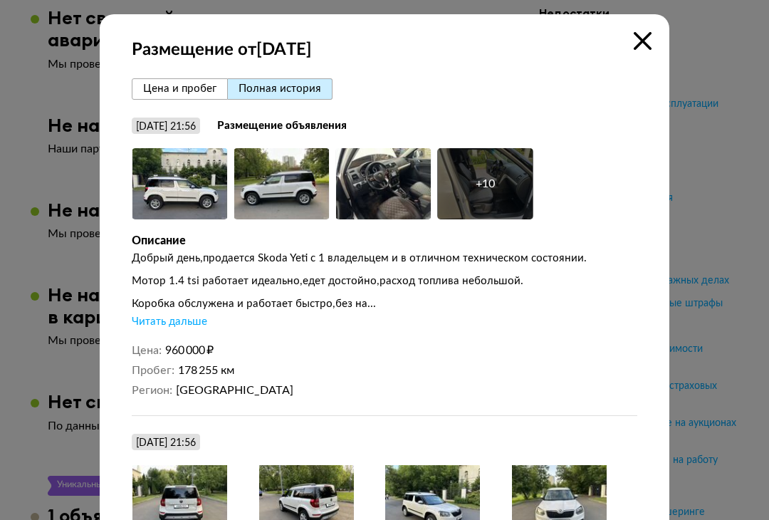  What do you see at coordinates (169, 322) in the screenshot?
I see `div: Читать дальше` at bounding box center [169, 322].